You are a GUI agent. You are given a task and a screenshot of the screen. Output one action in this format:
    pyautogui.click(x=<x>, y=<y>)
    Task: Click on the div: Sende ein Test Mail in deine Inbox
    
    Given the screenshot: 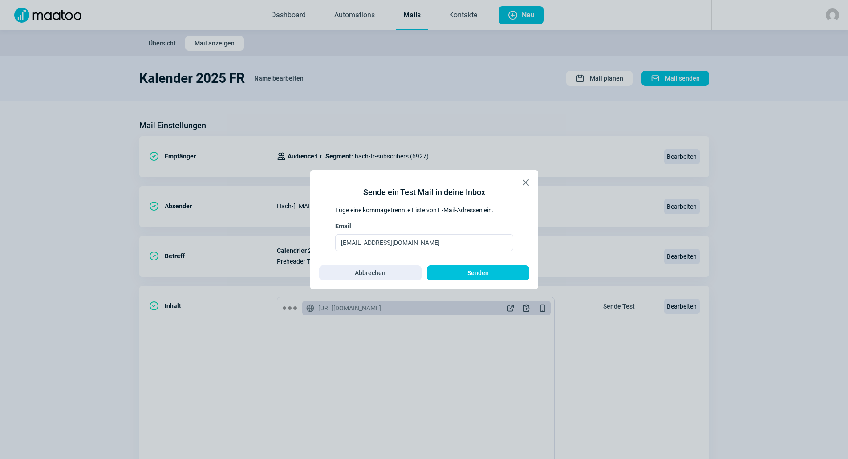 What is the action you would take?
    pyautogui.click(x=424, y=192)
    